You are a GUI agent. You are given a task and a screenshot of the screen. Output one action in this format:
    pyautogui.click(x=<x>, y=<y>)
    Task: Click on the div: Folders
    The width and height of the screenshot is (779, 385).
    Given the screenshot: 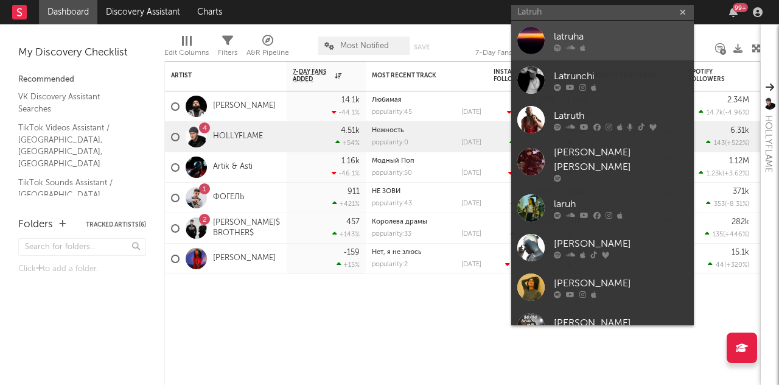 What is the action you would take?
    pyautogui.click(x=35, y=225)
    